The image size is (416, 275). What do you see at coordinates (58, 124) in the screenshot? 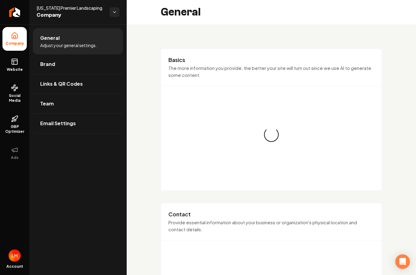
I see `span: Email Settings` at bounding box center [58, 124].